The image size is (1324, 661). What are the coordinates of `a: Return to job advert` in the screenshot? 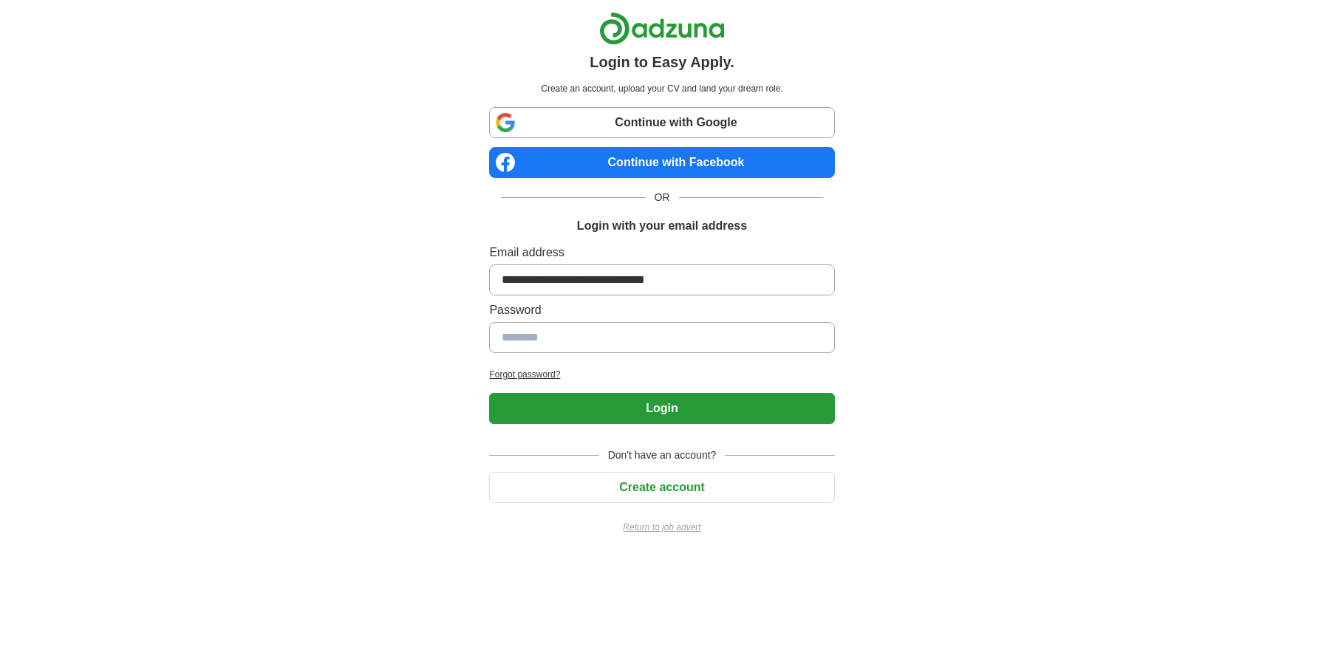 It's located at (661, 528).